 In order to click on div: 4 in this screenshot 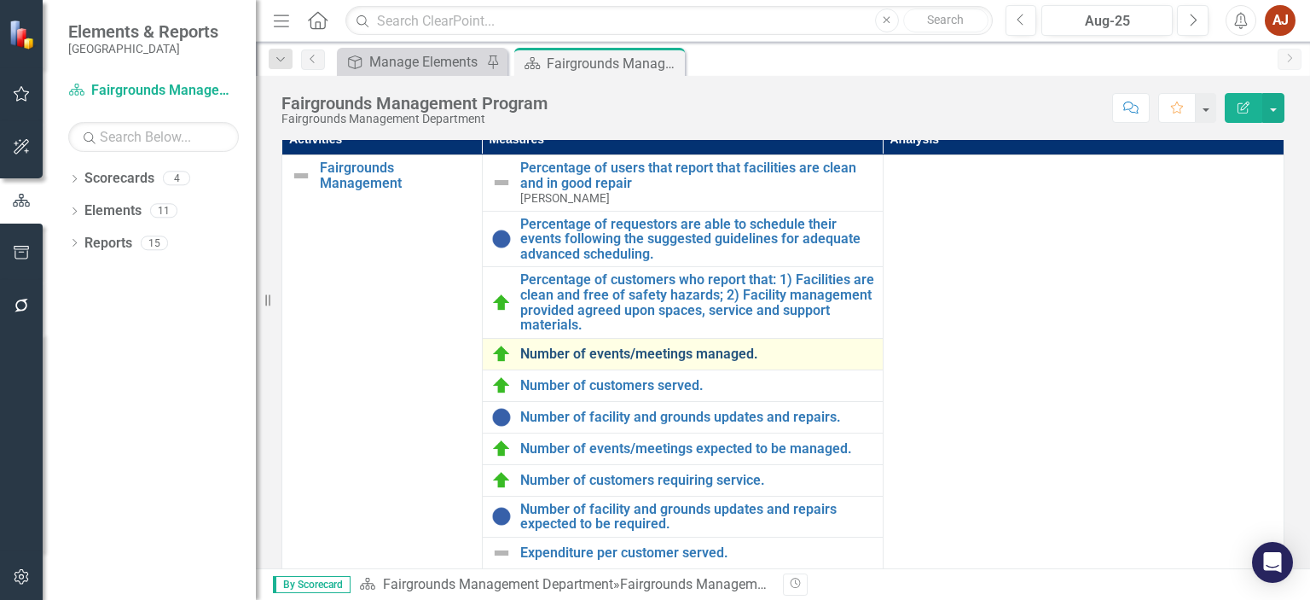, I will do `click(177, 178)`.